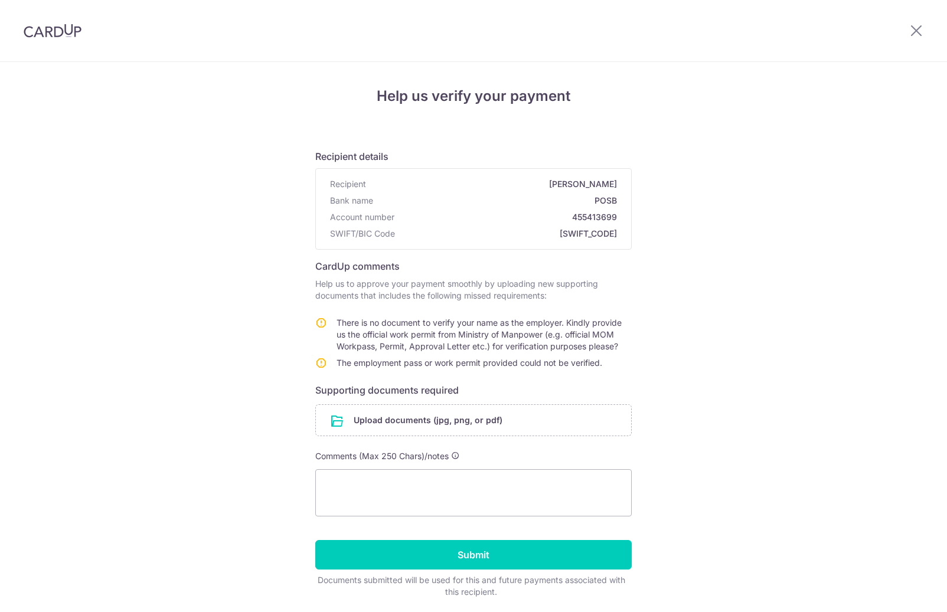 The height and width of the screenshot is (612, 947). I want to click on div: Upload documents (jpg, png, or pdf), so click(474, 420).